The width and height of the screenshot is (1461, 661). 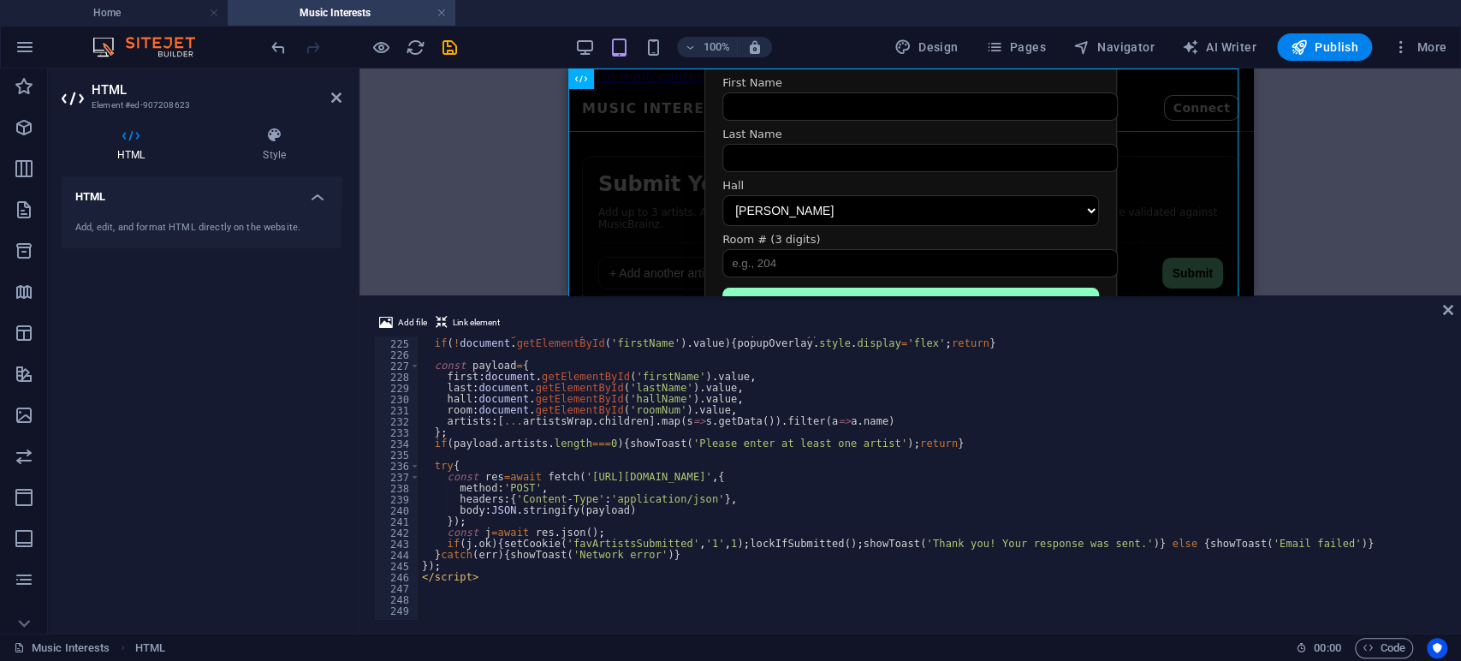 What do you see at coordinates (755, 47) in the screenshot?
I see `i: On resize automatically adjust zoom level to fit chosen device.` at bounding box center [755, 47].